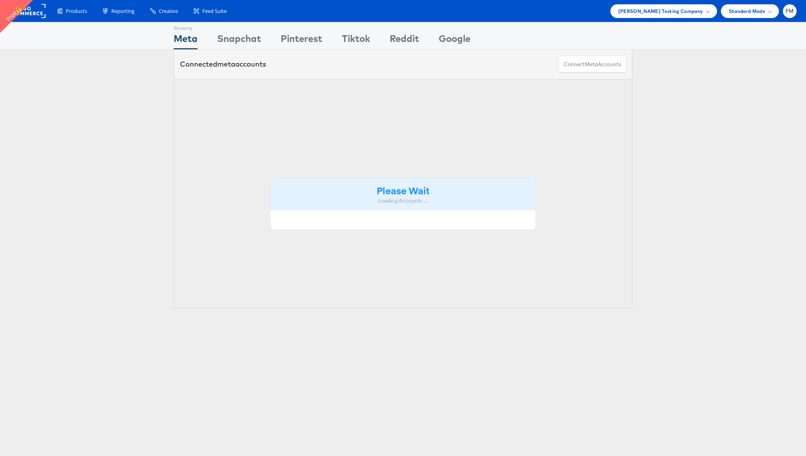 This screenshot has width=806, height=456. What do you see at coordinates (214, 11) in the screenshot?
I see `span: Feed Suite` at bounding box center [214, 11].